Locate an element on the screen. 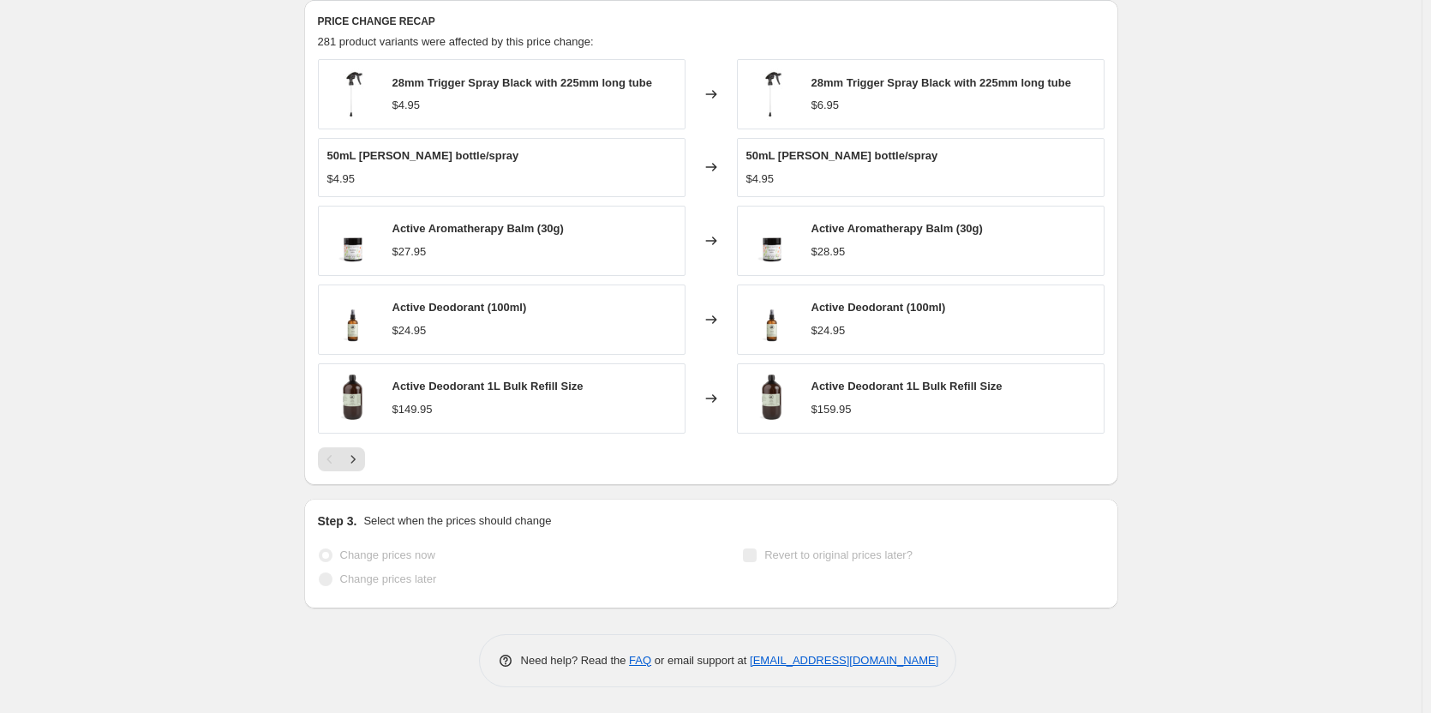  span: Revert to original prices later? is located at coordinates (838, 555).